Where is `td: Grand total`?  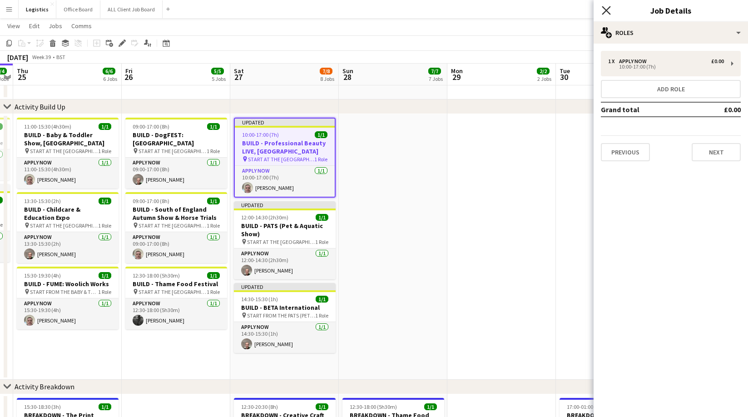
td: Grand total is located at coordinates (649, 110).